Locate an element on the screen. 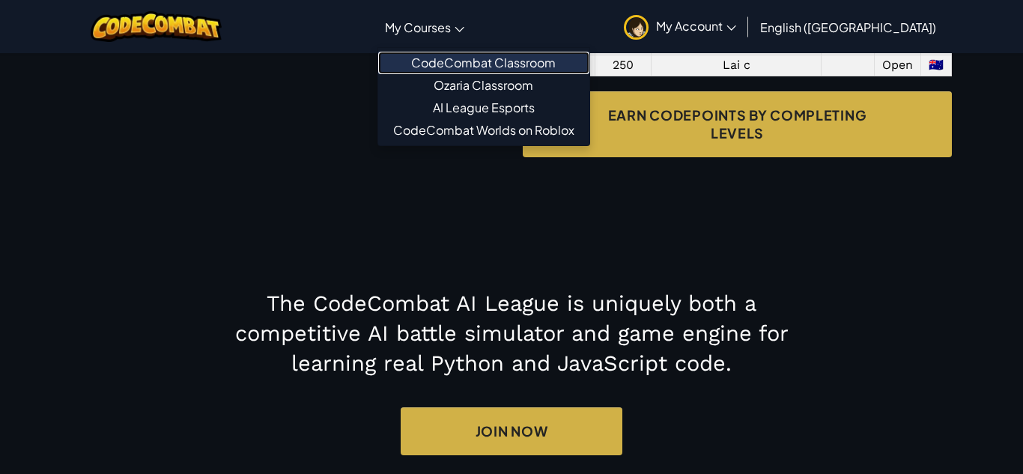  span: My Courses is located at coordinates (418, 27).